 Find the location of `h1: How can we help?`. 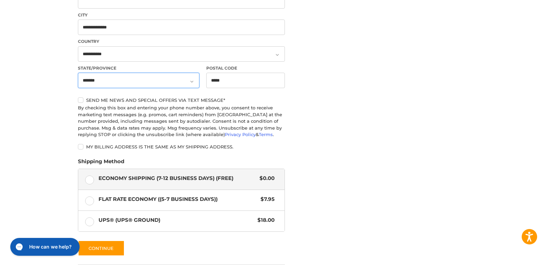

h1: How can we help? is located at coordinates (44, 11).